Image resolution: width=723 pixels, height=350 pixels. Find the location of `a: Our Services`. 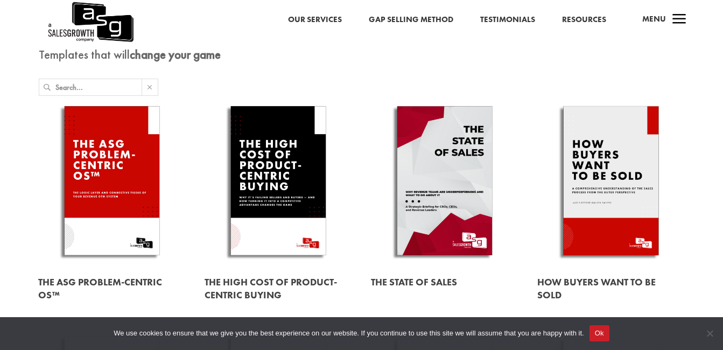

a: Our Services is located at coordinates (315, 20).